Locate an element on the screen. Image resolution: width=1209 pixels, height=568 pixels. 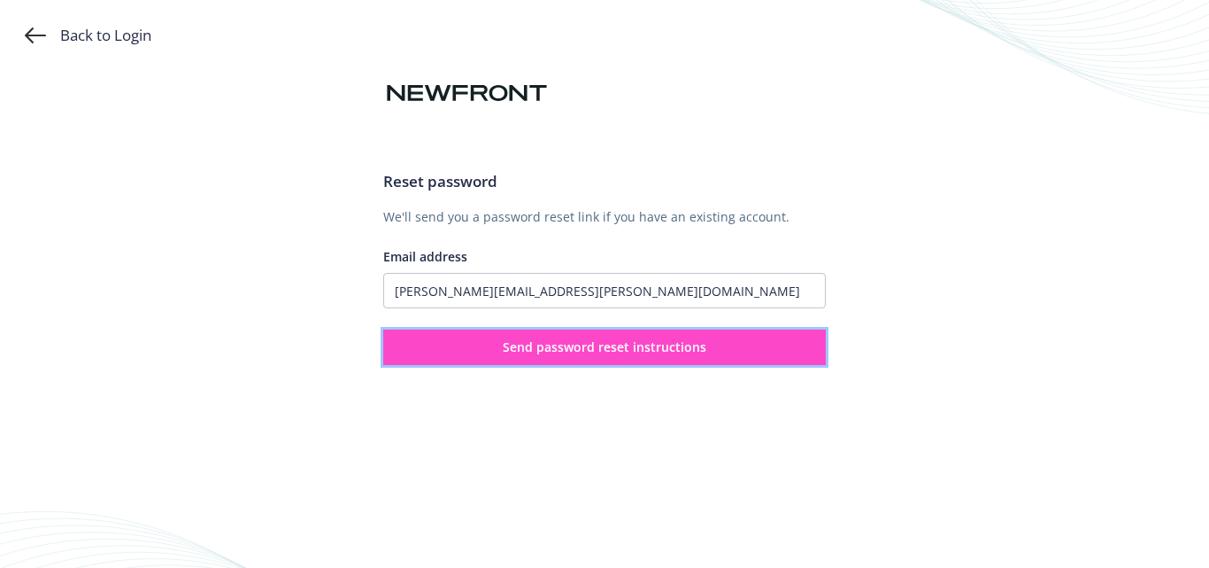
button: Send password reset instructions is located at coordinates (605, 347).